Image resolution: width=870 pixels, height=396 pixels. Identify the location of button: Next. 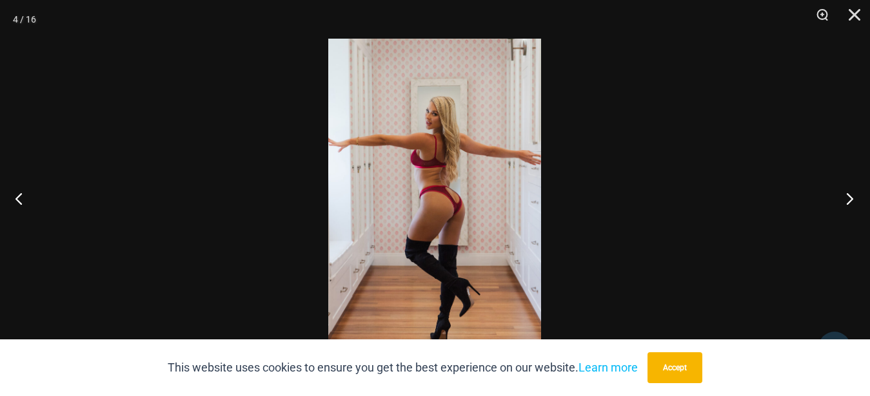
(845, 199).